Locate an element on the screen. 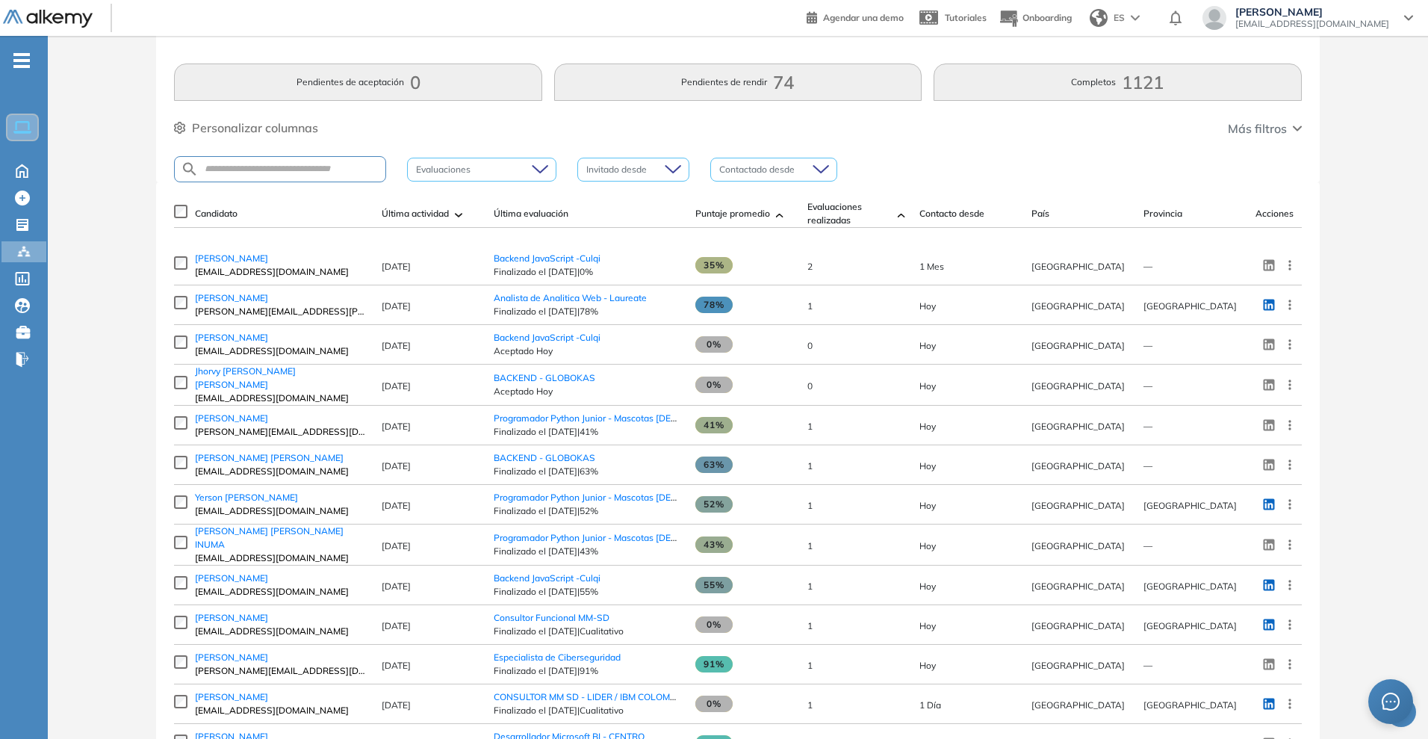 The image size is (1428, 739). span: 55% is located at coordinates (714, 585).